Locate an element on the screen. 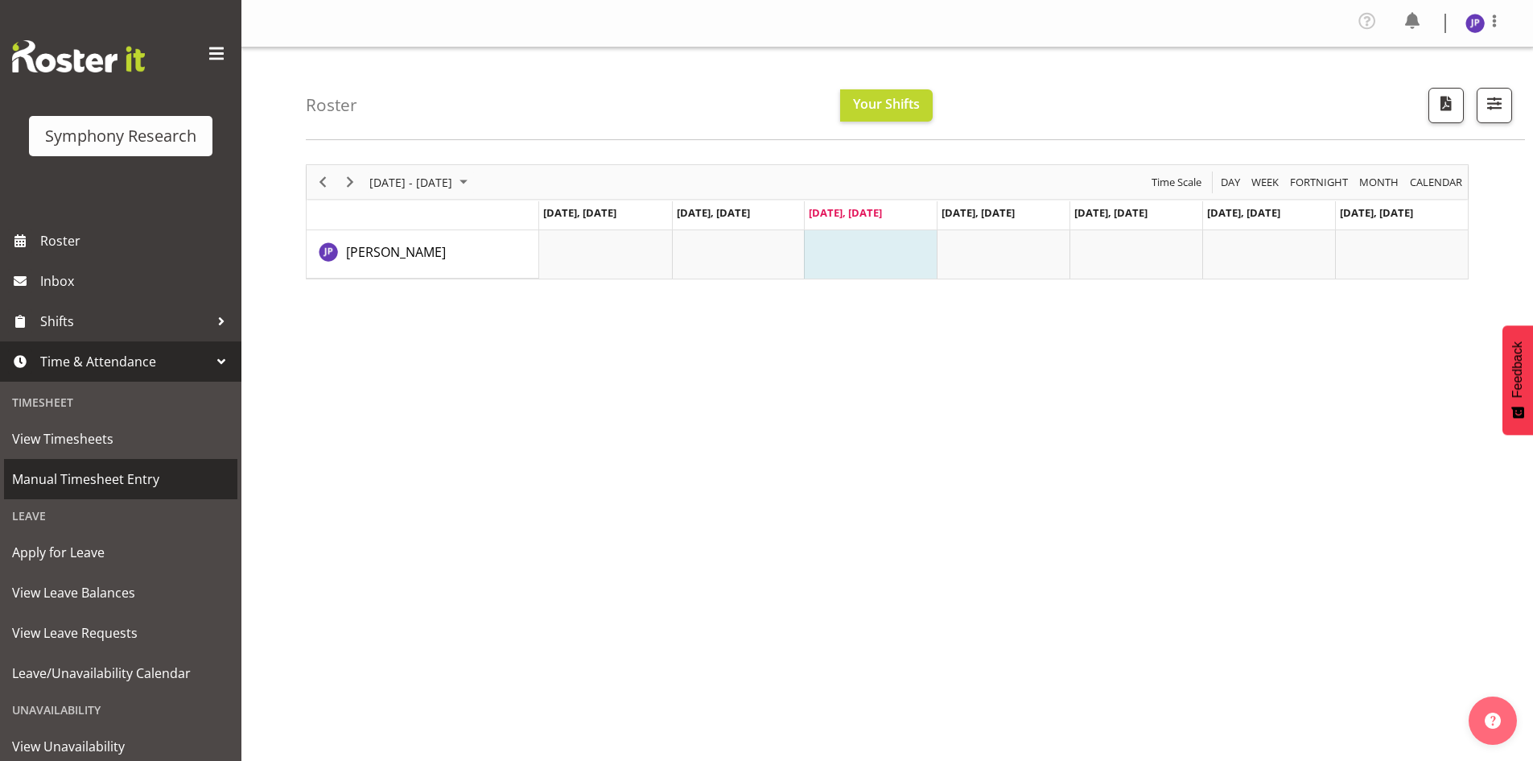 The width and height of the screenshot is (1533, 761). span: Leave/Unavailability Calendar is located at coordinates (121, 673).